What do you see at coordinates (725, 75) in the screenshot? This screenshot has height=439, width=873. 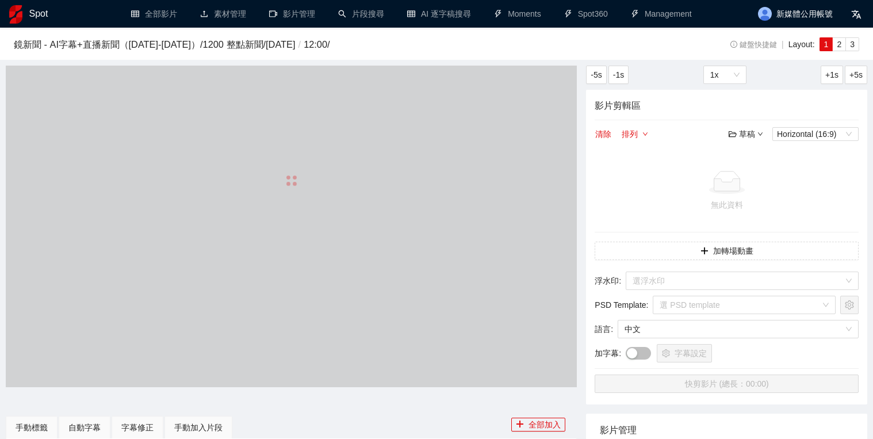 I see `span: 1x` at bounding box center [725, 75].